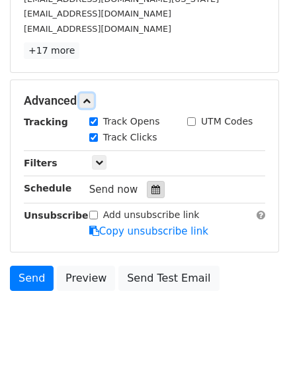  I want to click on strong: Tracking, so click(46, 122).